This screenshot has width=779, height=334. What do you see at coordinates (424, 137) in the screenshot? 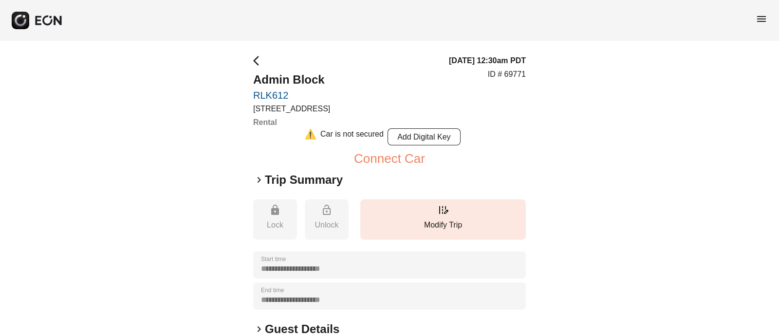
I see `button: Add Digital Key` at bounding box center [424, 137].